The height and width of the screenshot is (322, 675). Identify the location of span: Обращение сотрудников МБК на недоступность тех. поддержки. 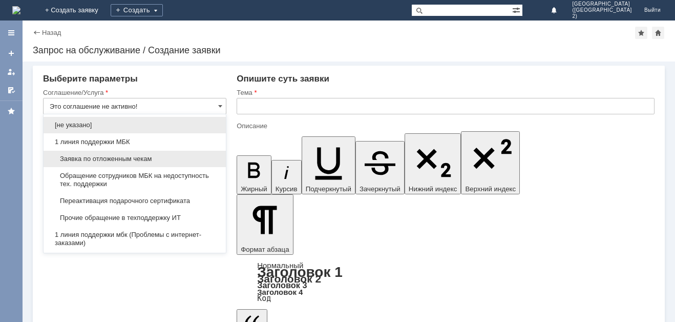
(135, 180).